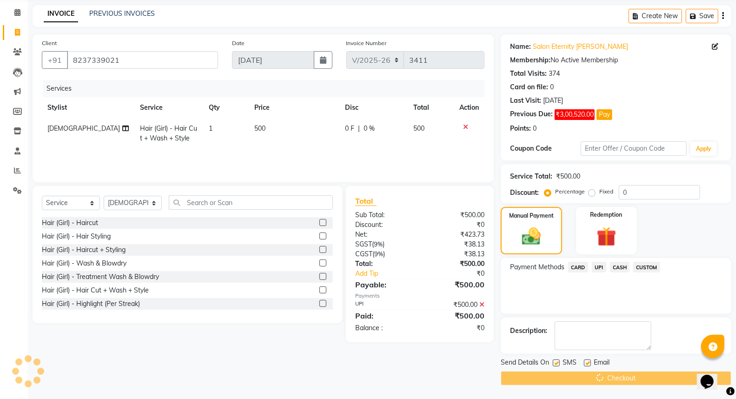 Image resolution: width=736 pixels, height=399 pixels. What do you see at coordinates (168, 133) in the screenshot?
I see `span: Hair (Girl) - Hair Cut + Wash + Style` at bounding box center [168, 133].